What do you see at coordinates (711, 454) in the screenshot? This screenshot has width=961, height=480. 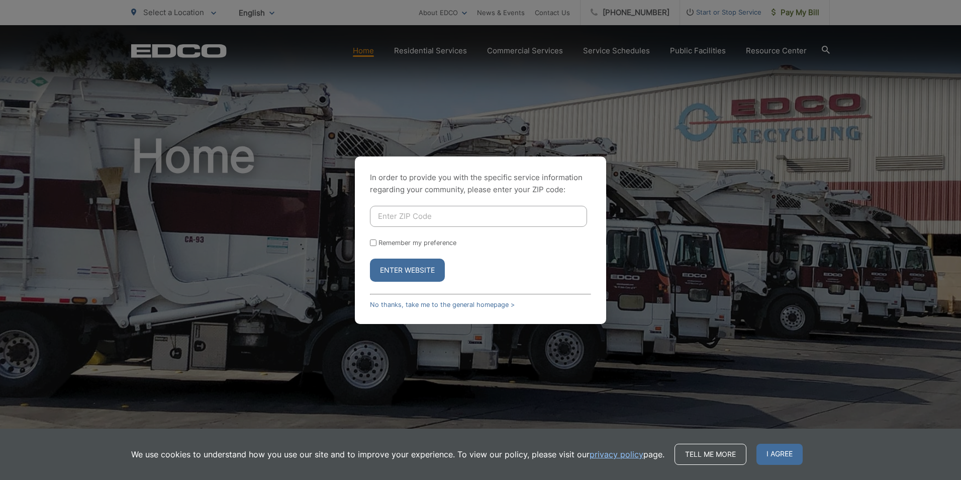 I see `a: Tell me more` at bounding box center [711, 454].